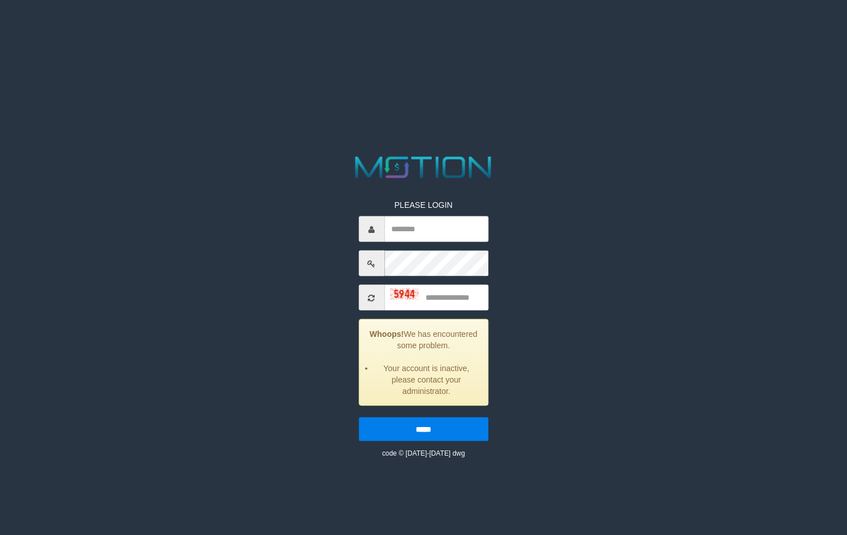 This screenshot has width=847, height=535. Describe the element at coordinates (404, 294) in the screenshot. I see `img: captcha` at that location.